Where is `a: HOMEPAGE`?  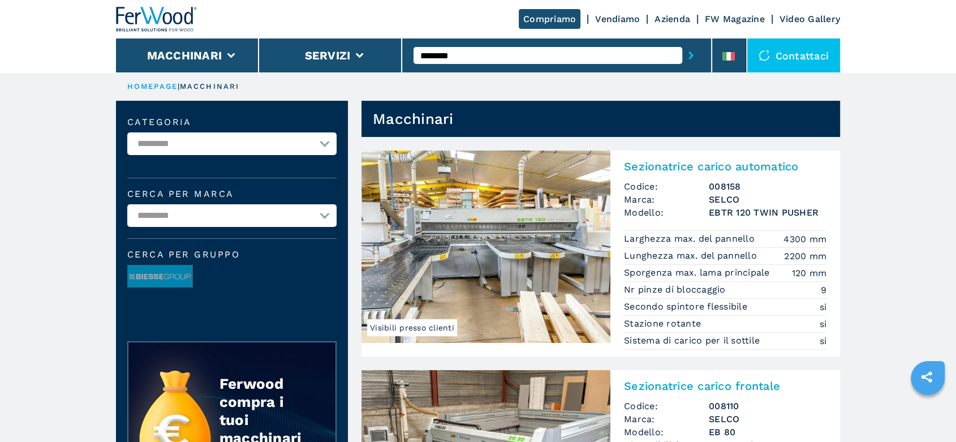
a: HOMEPAGE is located at coordinates (152, 86).